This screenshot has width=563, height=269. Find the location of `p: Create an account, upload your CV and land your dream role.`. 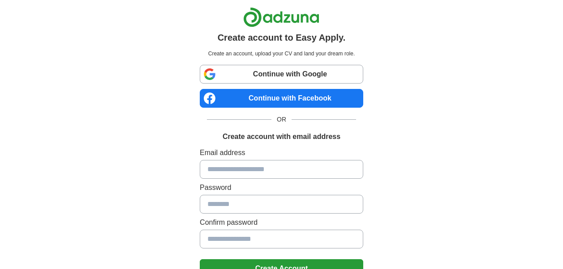

p: Create an account, upload your CV and land your dream role. is located at coordinates (281, 54).